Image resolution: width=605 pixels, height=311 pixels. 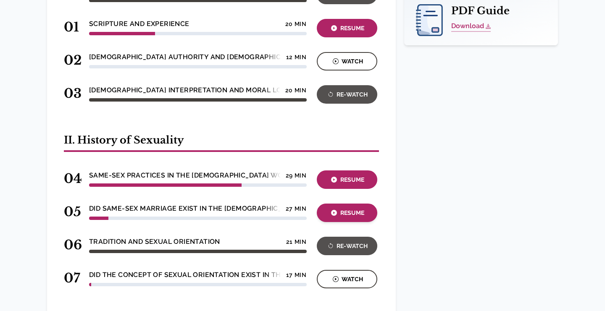 What do you see at coordinates (139, 24) in the screenshot?
I see `h4: Scripture and Experience` at bounding box center [139, 24].